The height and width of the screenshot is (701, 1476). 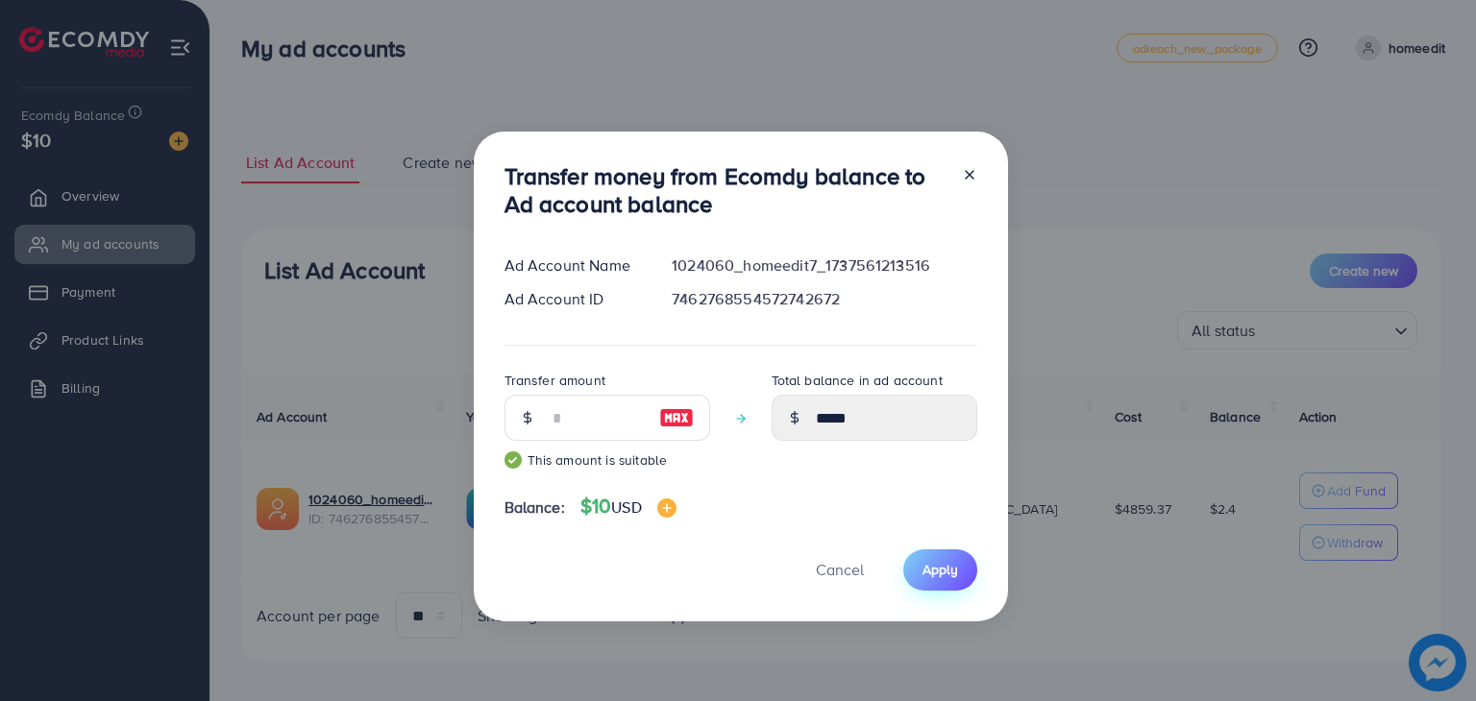 I want to click on span: Cancel, so click(x=840, y=570).